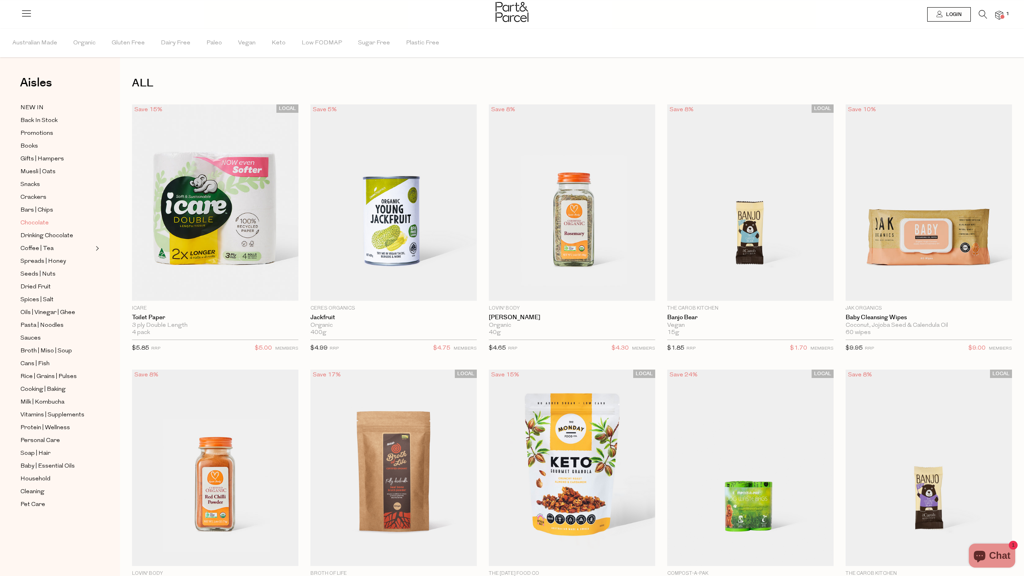 This screenshot has width=1024, height=576. I want to click on div: Save 10%, so click(862, 110).